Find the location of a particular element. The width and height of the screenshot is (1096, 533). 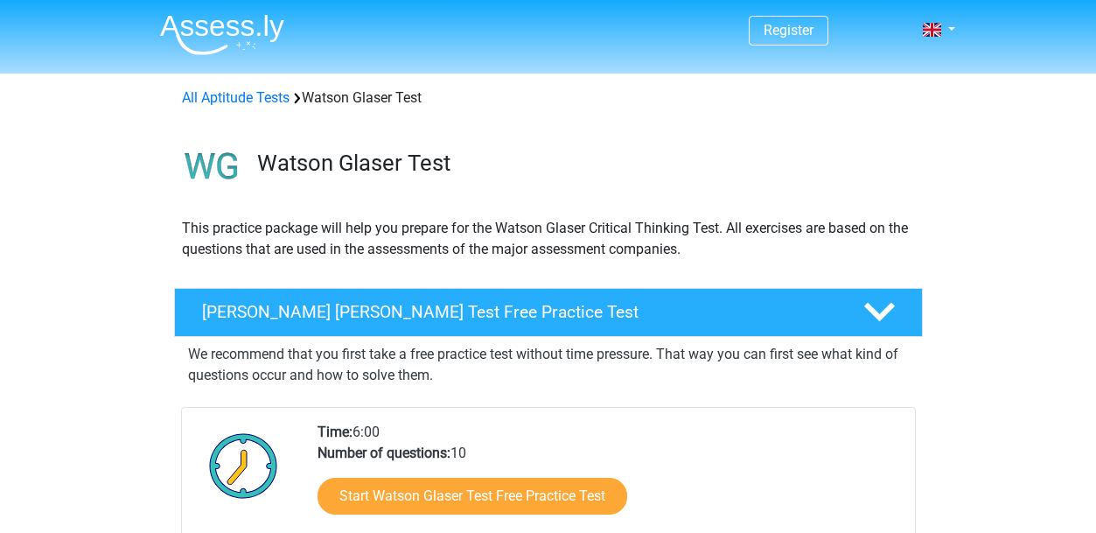

h3: Watson Glaser Test is located at coordinates (582, 163).